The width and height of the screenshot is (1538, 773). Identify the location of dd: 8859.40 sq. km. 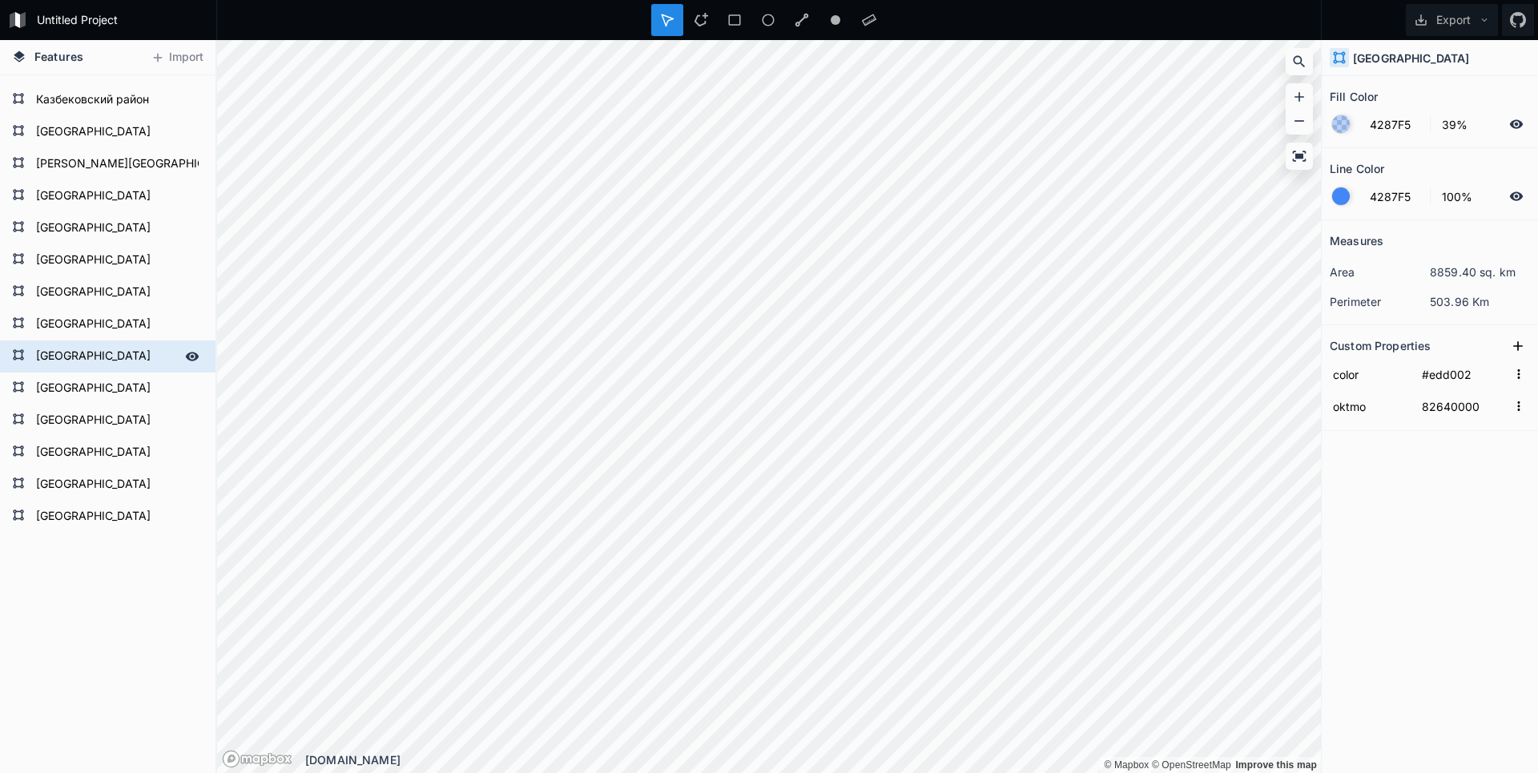
(1480, 272).